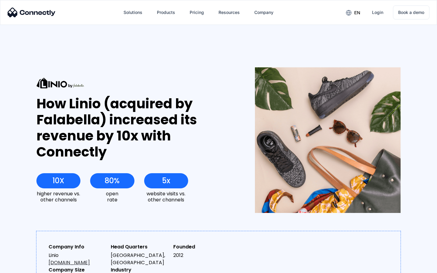 The width and height of the screenshot is (437, 273). I want to click on div: en, so click(357, 13).